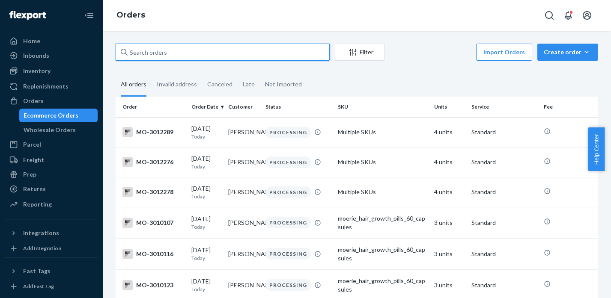  What do you see at coordinates (37, 205) in the screenshot?
I see `div: Reporting` at bounding box center [37, 205].